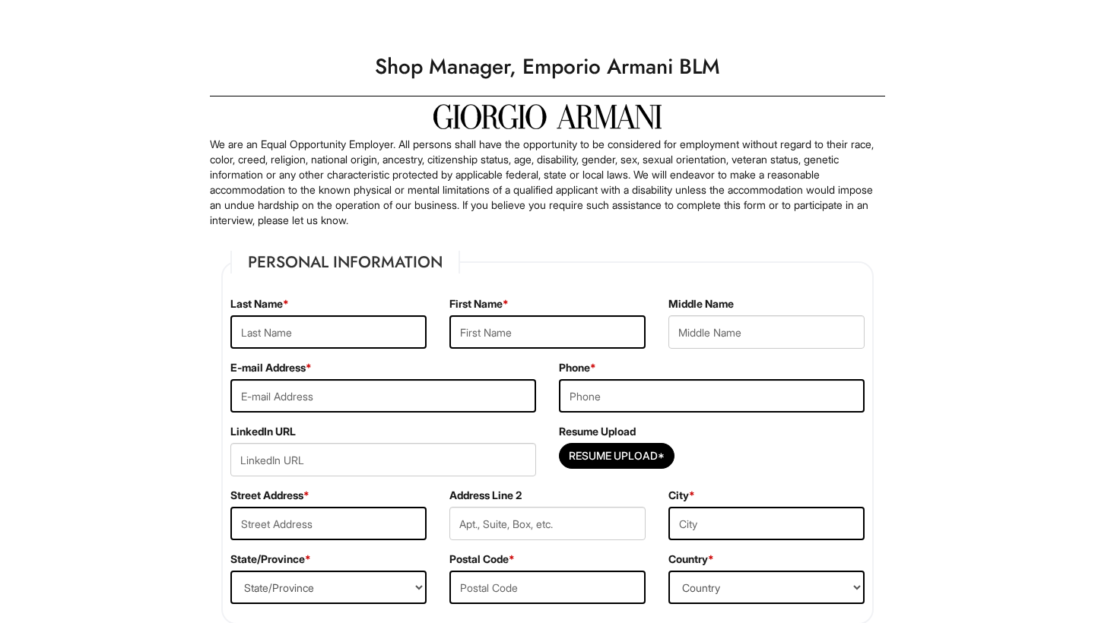 This screenshot has height=623, width=1095. Describe the element at coordinates (547, 67) in the screenshot. I see `h1: Shop Manager, Emporio Armani BLM` at that location.